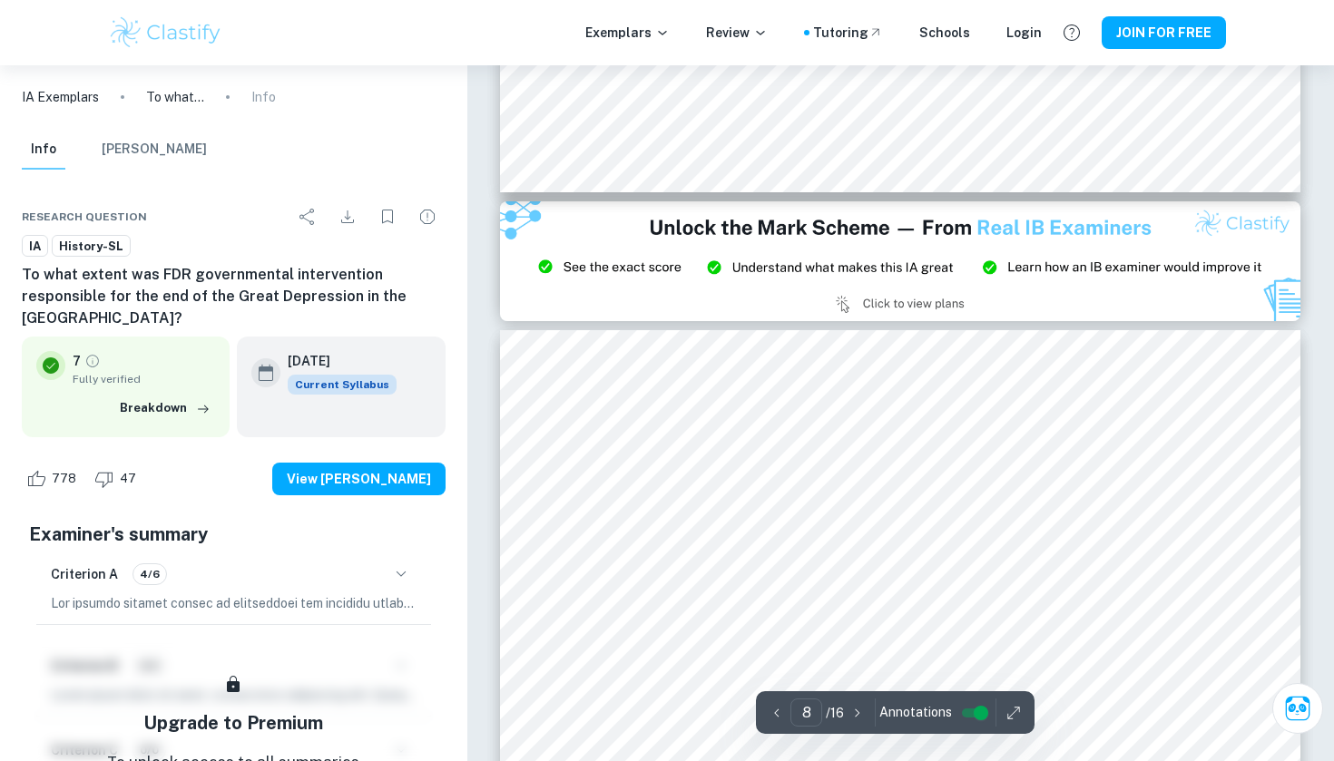 The image size is (1334, 761). Describe the element at coordinates (1024, 33) in the screenshot. I see `a: Login` at that location.